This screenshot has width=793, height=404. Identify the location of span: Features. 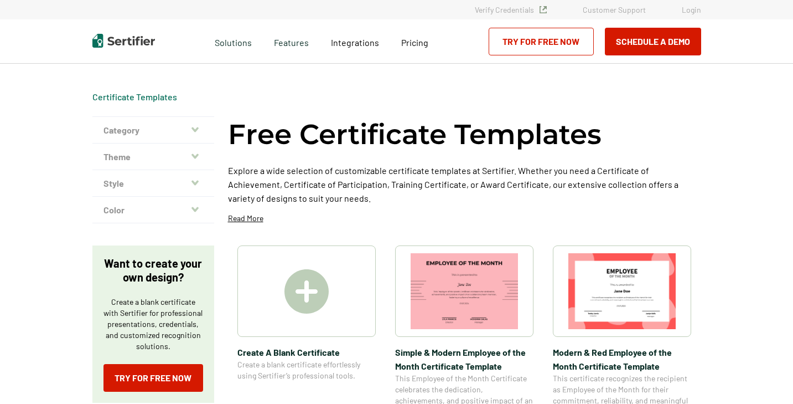
(291, 41).